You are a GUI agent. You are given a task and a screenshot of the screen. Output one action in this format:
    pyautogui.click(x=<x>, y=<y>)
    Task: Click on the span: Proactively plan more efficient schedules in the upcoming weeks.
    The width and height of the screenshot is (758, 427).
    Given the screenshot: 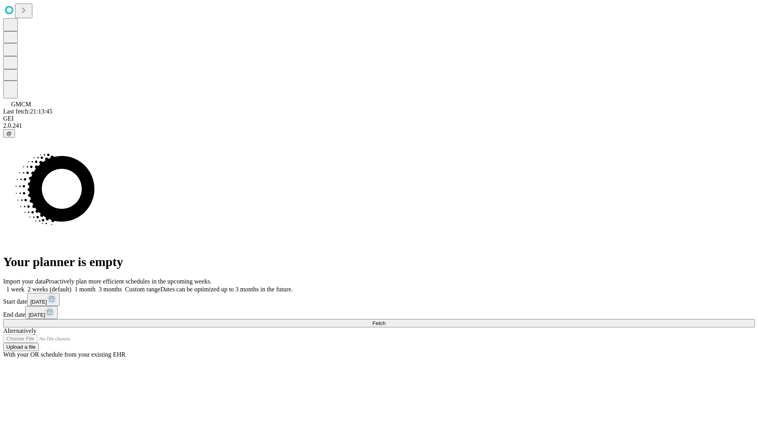 What is the action you would take?
    pyautogui.click(x=129, y=281)
    